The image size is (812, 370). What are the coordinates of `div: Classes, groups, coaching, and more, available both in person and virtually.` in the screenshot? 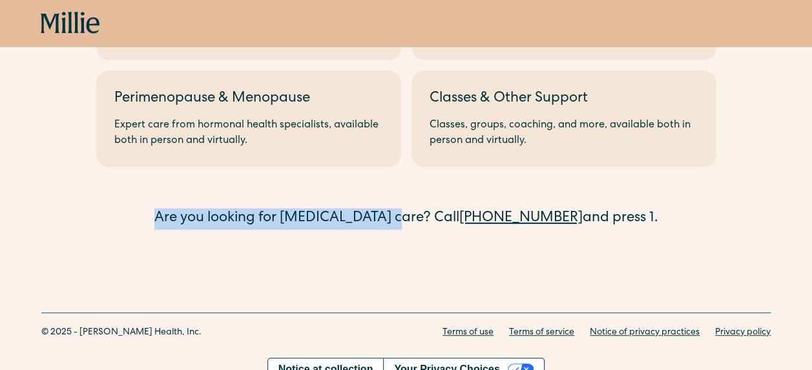 It's located at (564, 133).